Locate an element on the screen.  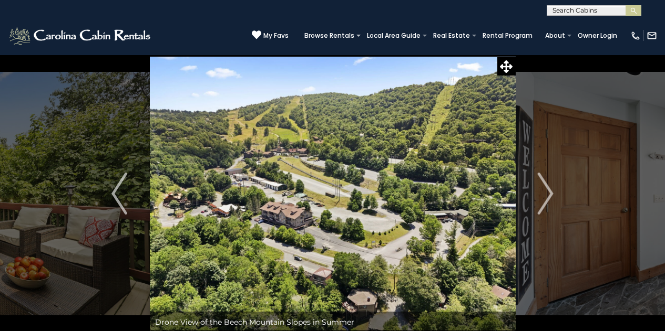
a: Rental Program is located at coordinates (507, 36).